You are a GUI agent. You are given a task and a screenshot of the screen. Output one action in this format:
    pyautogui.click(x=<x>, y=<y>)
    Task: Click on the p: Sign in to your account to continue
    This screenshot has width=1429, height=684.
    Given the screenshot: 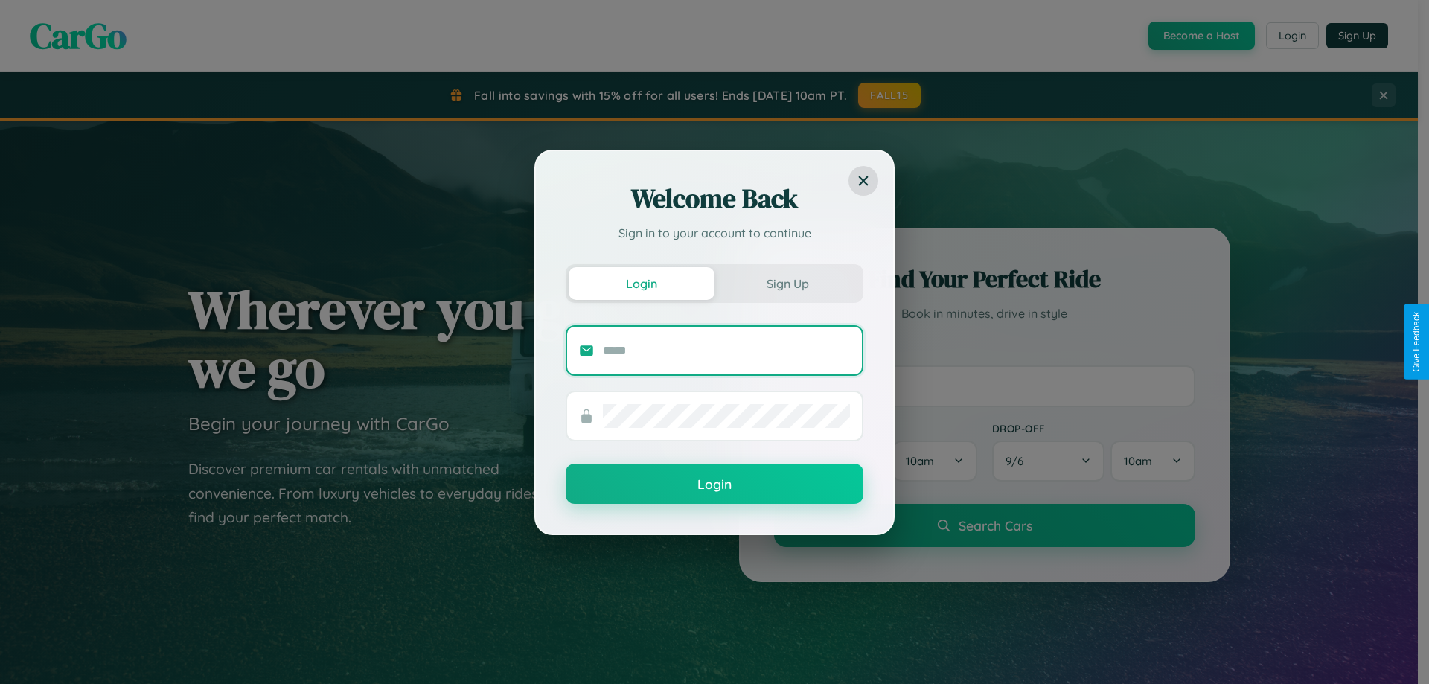 What is the action you would take?
    pyautogui.click(x=715, y=233)
    